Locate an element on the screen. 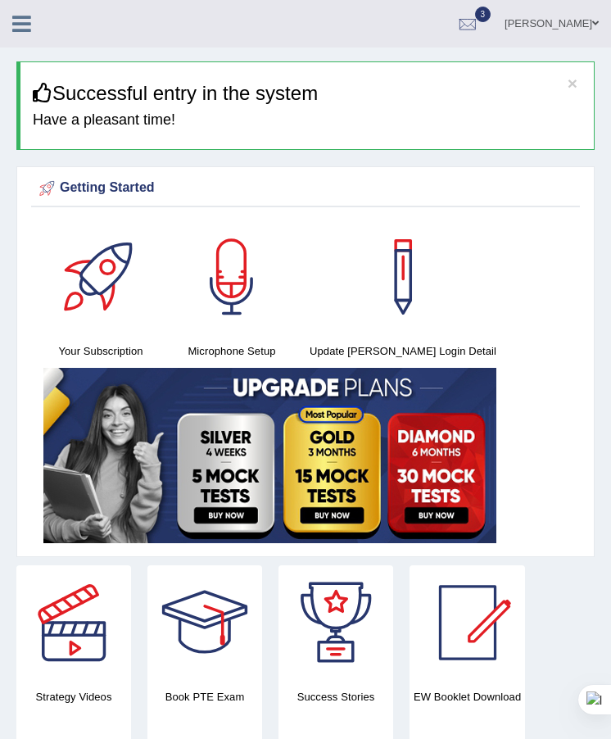 Image resolution: width=611 pixels, height=739 pixels. h3: Successful entry in the system is located at coordinates (307, 93).